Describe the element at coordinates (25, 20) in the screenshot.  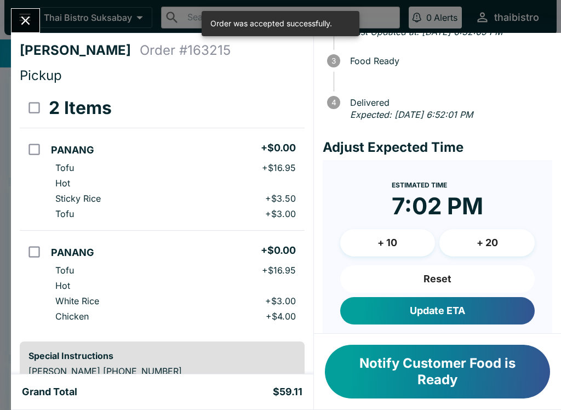
I see `button: Close` at that location.